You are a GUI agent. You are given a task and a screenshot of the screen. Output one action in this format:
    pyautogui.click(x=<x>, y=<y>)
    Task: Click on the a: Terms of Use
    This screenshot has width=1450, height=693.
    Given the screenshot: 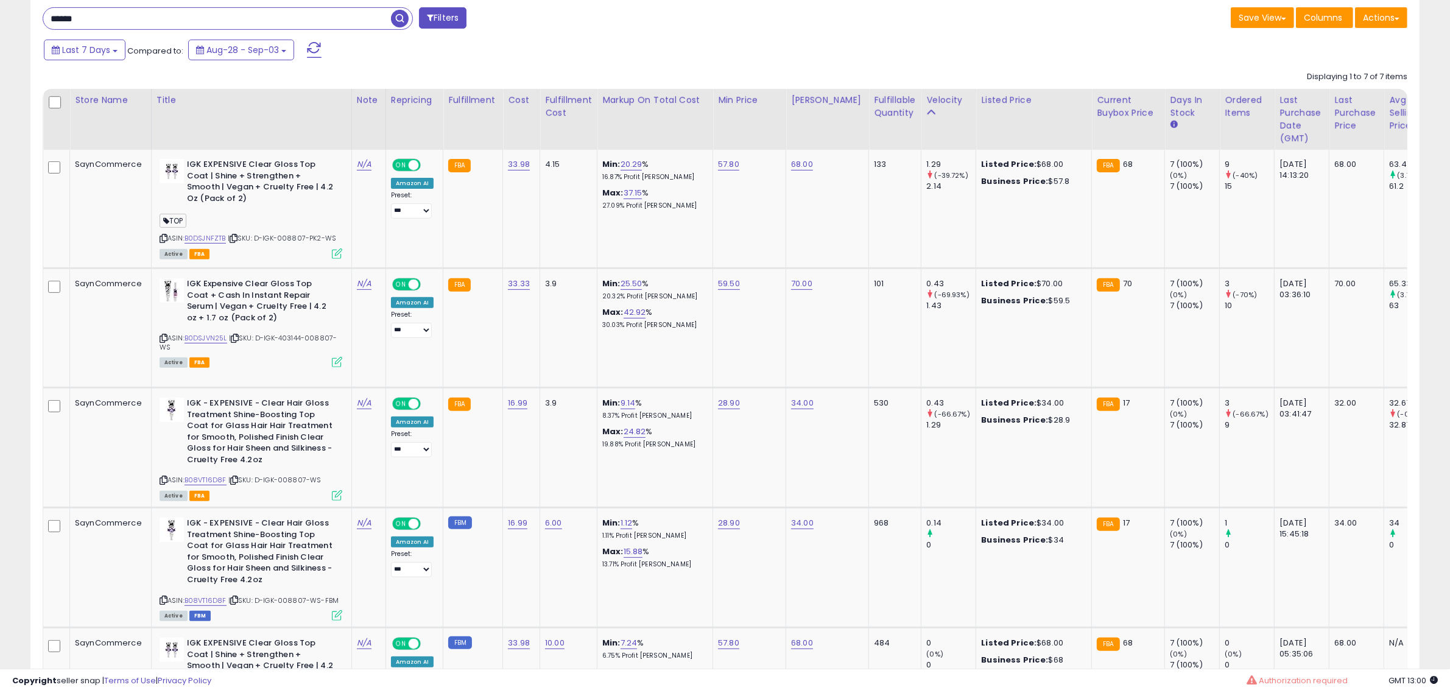 What is the action you would take?
    pyautogui.click(x=130, y=680)
    